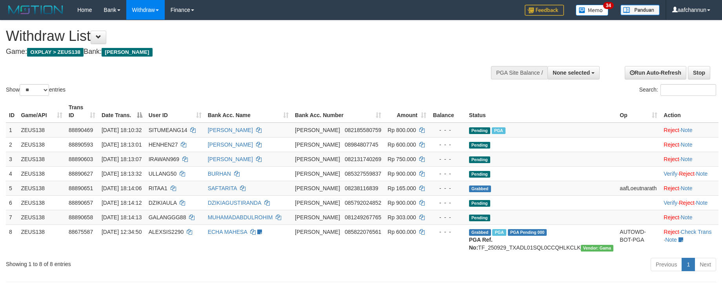  I want to click on span: Copy 08238116839 to clipboard, so click(362, 188).